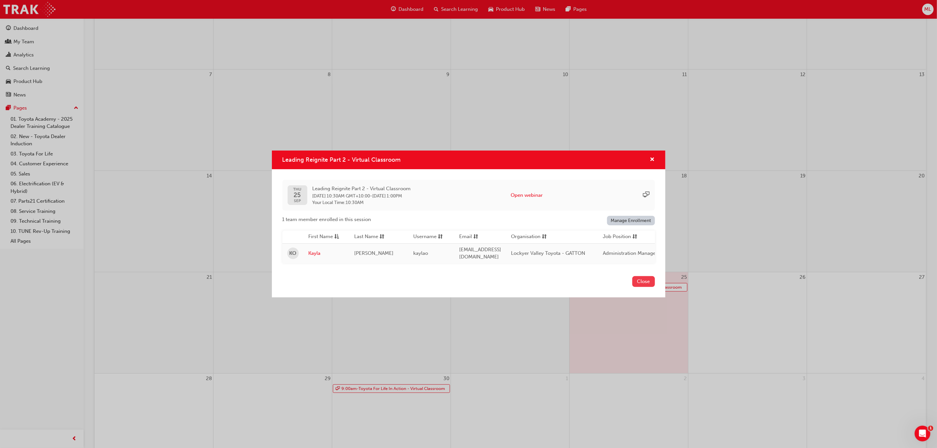  Describe the element at coordinates (526, 237) in the screenshot. I see `span: Organisation` at that location.